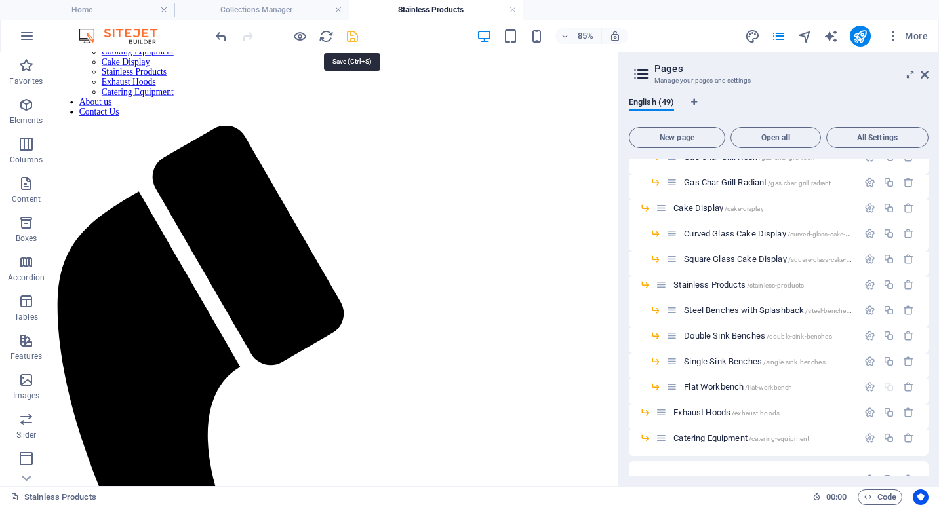 Image resolution: width=939 pixels, height=507 pixels. What do you see at coordinates (125, 36) in the screenshot?
I see `img: Editor Logo` at bounding box center [125, 36].